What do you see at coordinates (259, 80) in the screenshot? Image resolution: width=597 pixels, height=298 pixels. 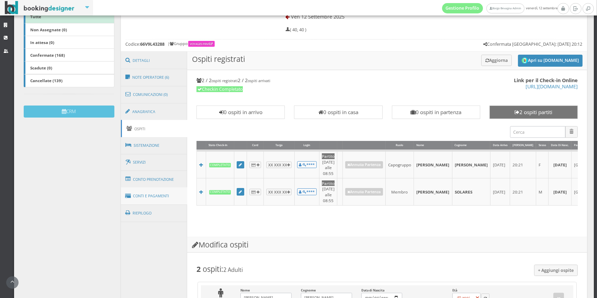 I see `small: ospiti arrivati` at bounding box center [259, 80].